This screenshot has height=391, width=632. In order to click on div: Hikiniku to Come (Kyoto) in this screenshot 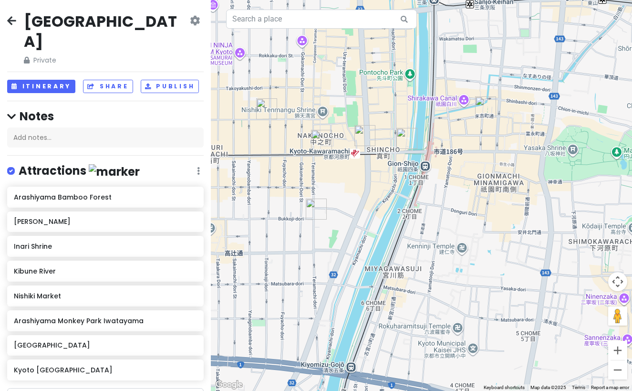, I will do `click(486, 107)`.